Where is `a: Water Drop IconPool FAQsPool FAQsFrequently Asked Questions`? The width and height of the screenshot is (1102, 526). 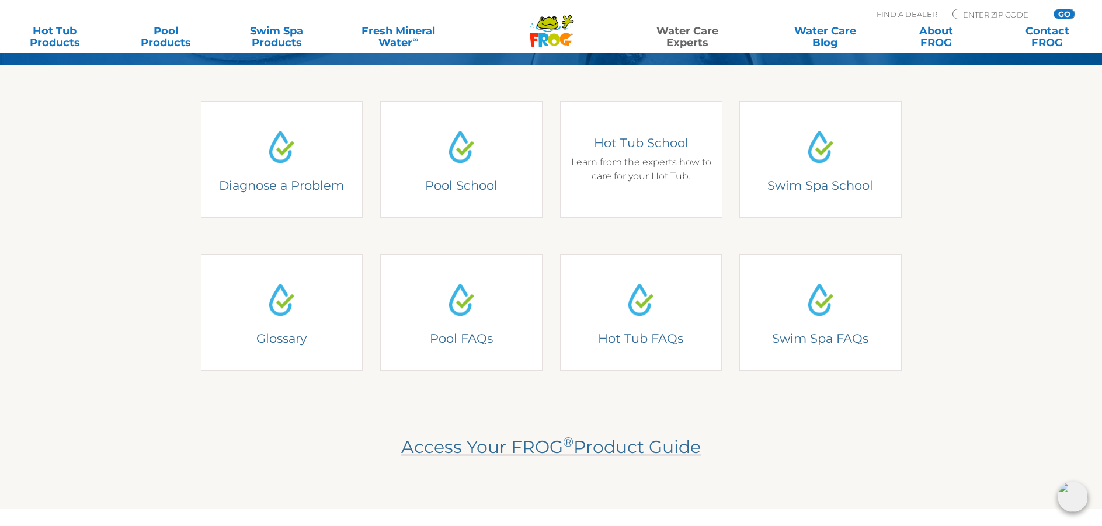 a: Water Drop IconPool FAQsPool FAQsFrequently Asked Questions is located at coordinates (462, 313).